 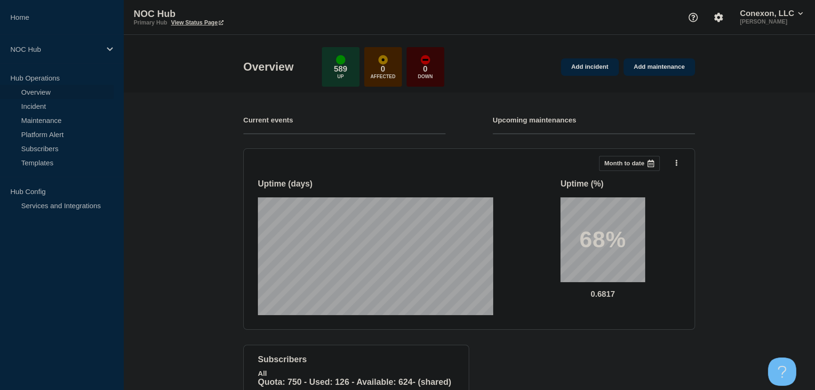 What do you see at coordinates (535, 120) in the screenshot?
I see `h4: Upcoming maintenances` at bounding box center [535, 120].